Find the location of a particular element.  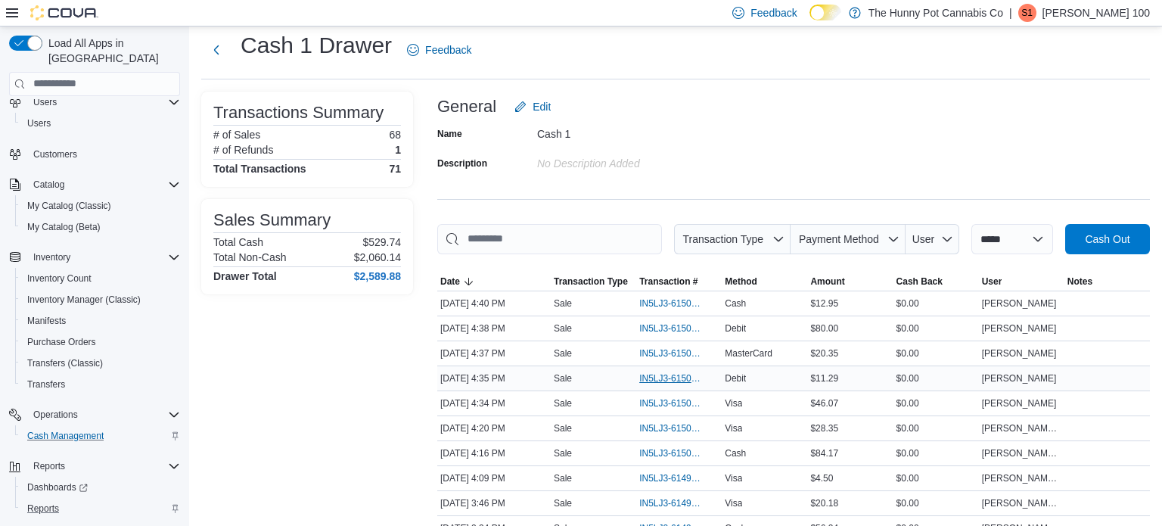

button: Transaction # is located at coordinates (678, 281).